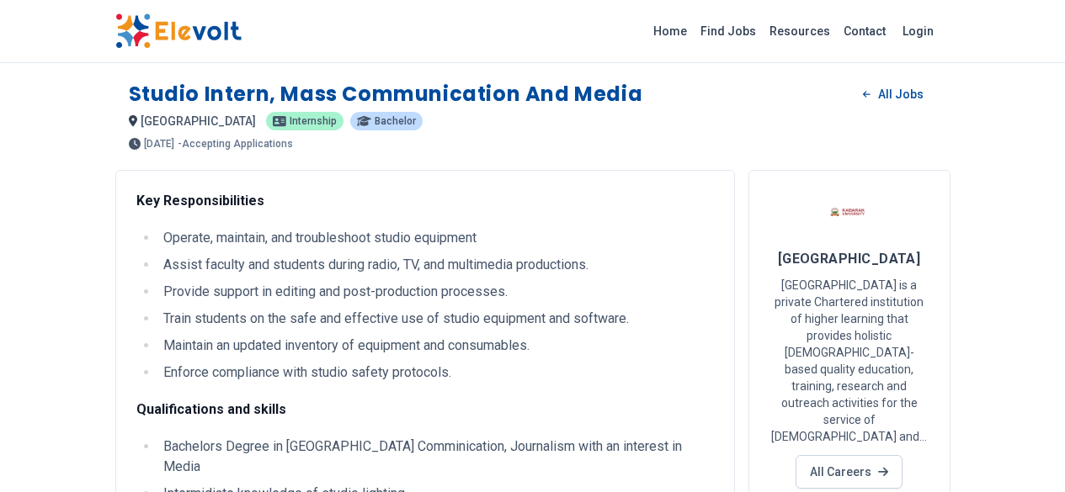 This screenshot has width=1065, height=492. Describe the element at coordinates (848, 472) in the screenshot. I see `a: All Careers` at that location.